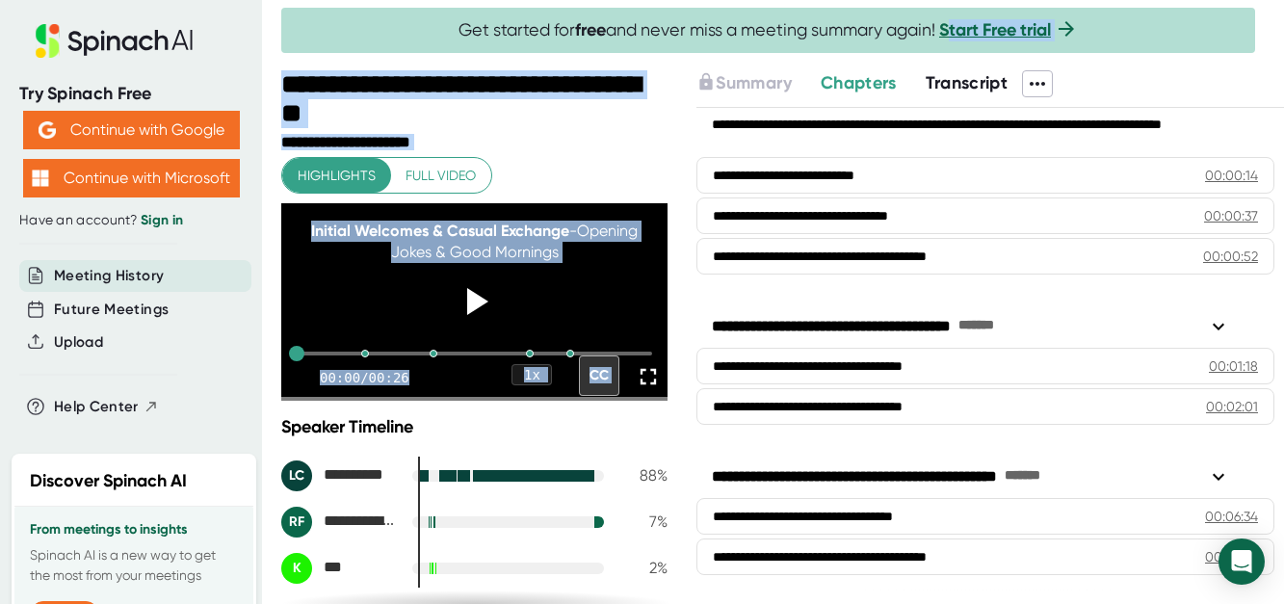 The image size is (1284, 604). Describe the element at coordinates (78, 342) in the screenshot. I see `span: Upload` at that location.